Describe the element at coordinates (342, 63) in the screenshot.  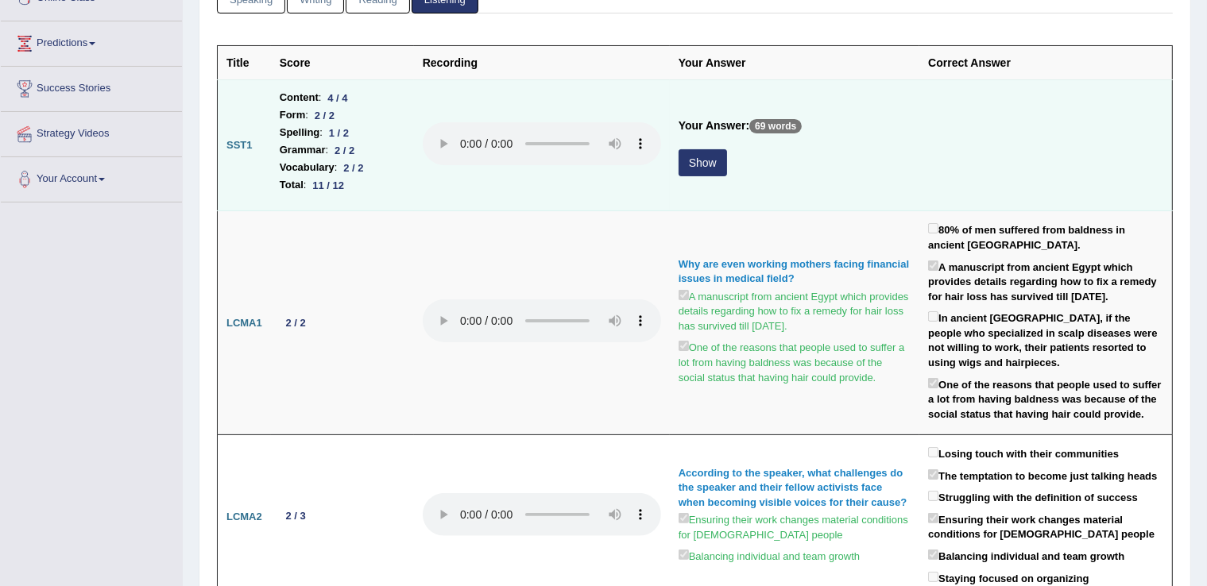
I see `th: Score` at that location.